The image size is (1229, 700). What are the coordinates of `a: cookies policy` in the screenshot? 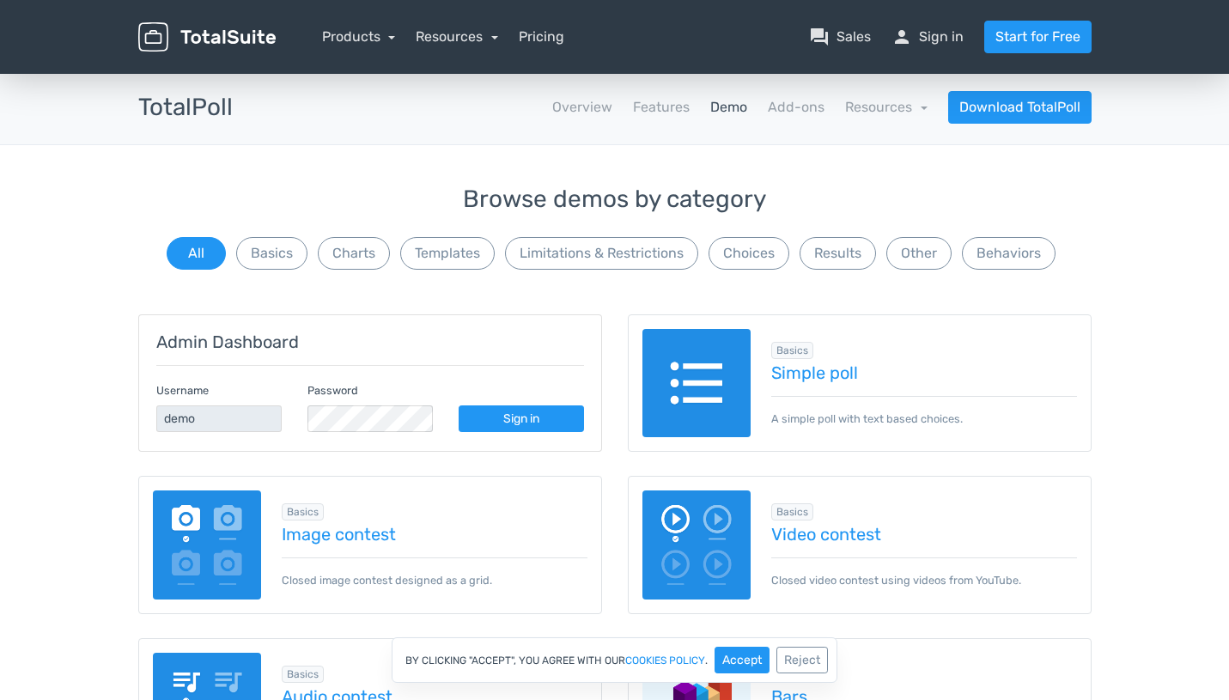 It's located at (665, 660).